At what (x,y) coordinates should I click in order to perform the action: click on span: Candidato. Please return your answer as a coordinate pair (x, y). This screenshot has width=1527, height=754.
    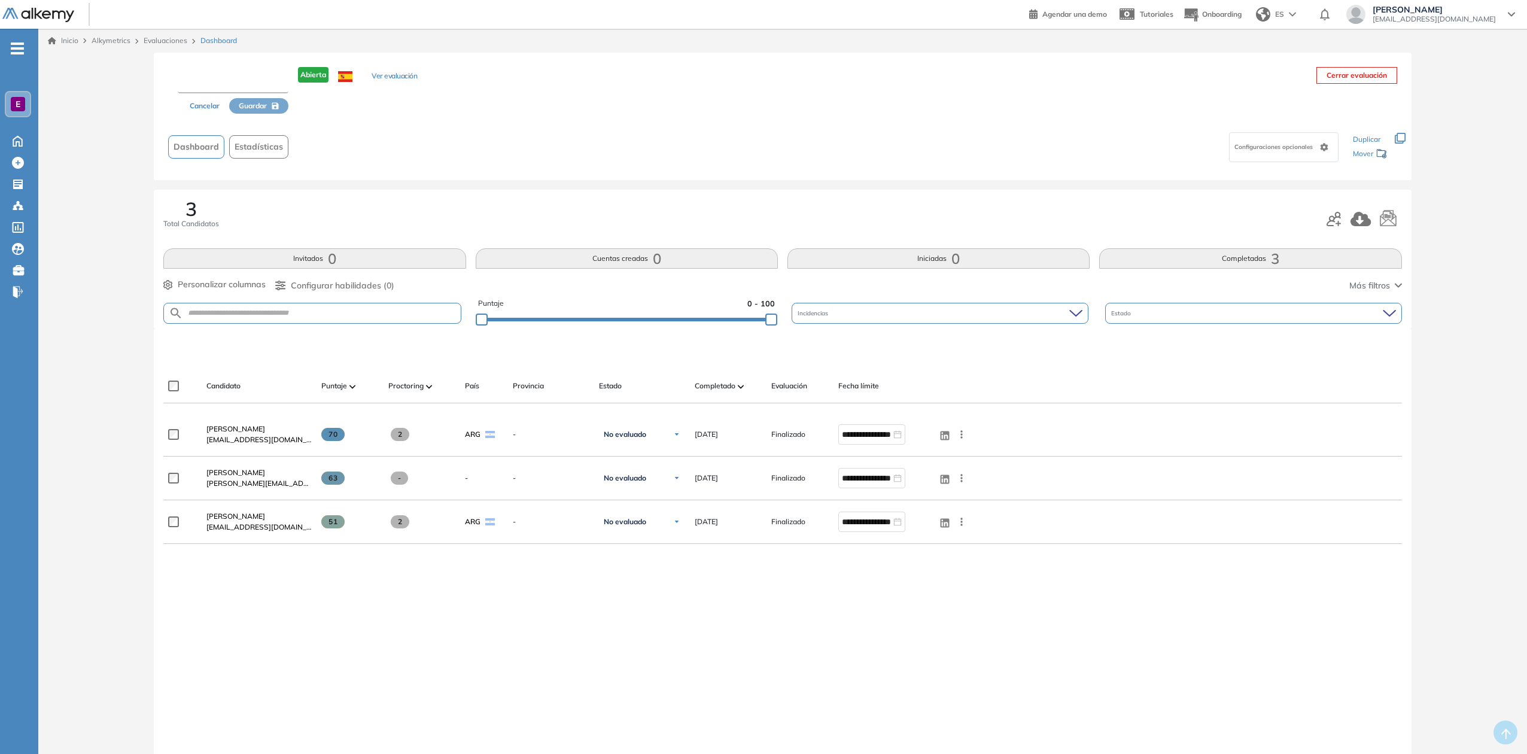
    Looking at the image, I should click on (223, 386).